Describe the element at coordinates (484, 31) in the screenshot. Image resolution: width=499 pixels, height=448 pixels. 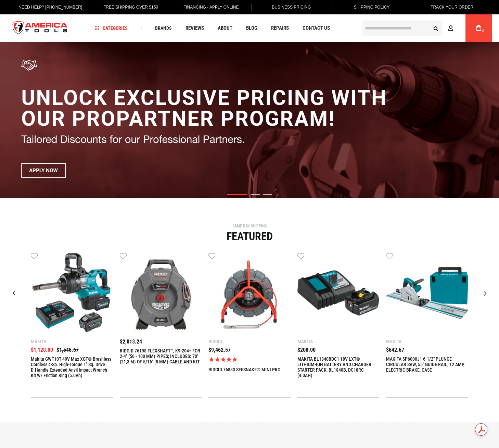
I see `span: 0` at that location.